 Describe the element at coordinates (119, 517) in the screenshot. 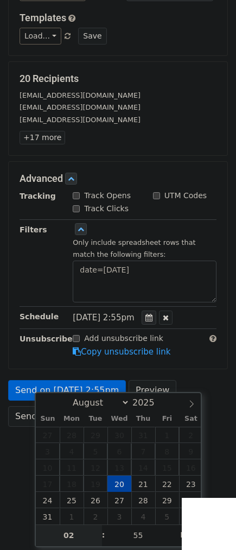

I see `span: September 3, 2025` at that location.